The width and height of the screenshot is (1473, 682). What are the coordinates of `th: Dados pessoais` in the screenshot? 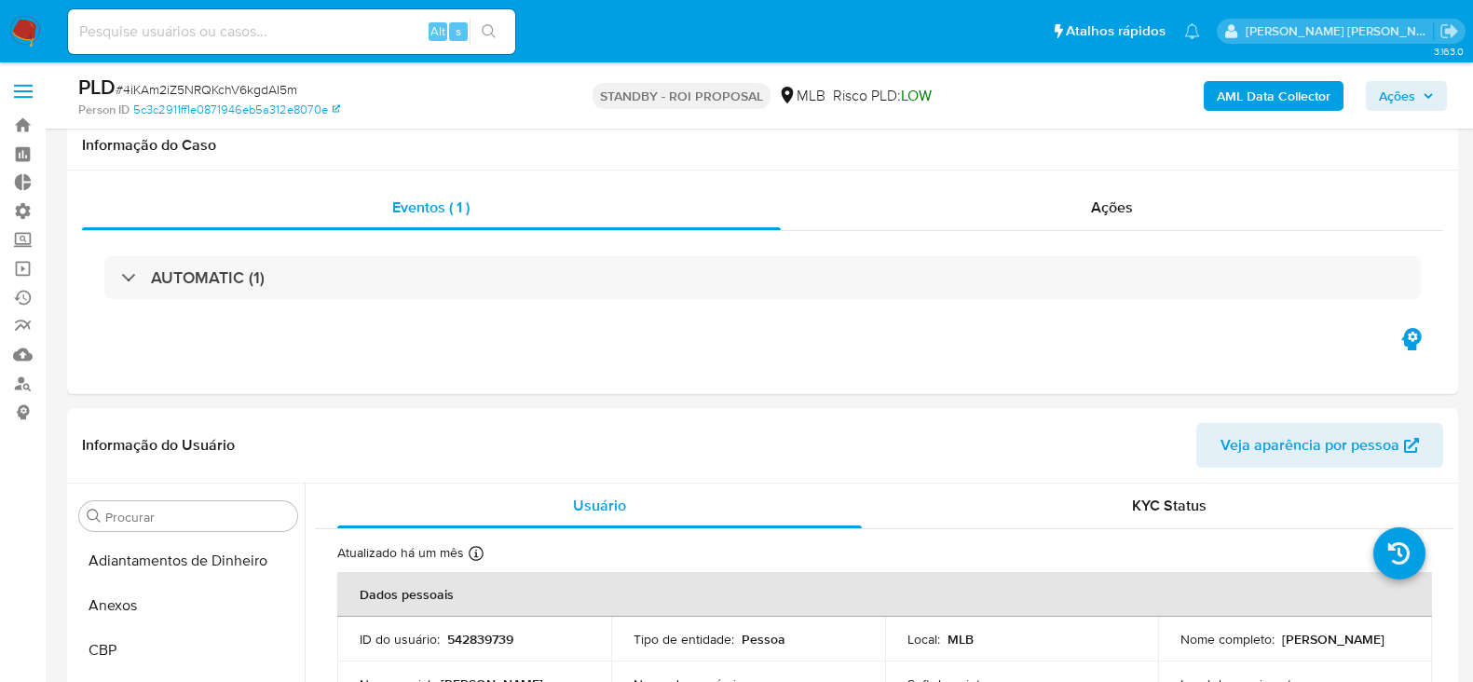 It's located at (884, 595).